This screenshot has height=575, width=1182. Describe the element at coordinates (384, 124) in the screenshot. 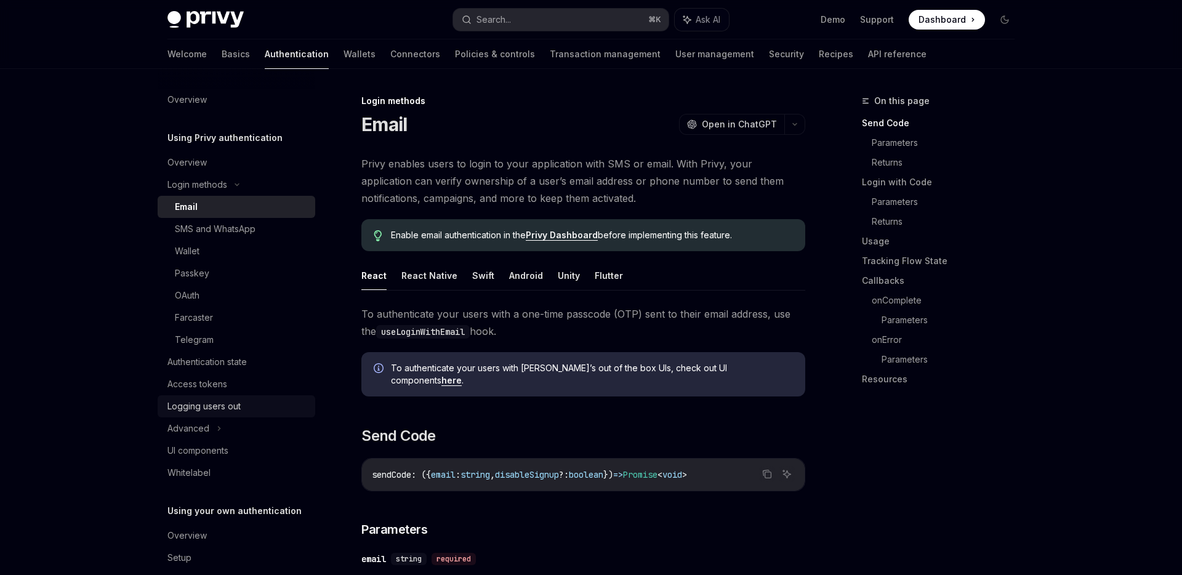

I see `h1: Email` at that location.